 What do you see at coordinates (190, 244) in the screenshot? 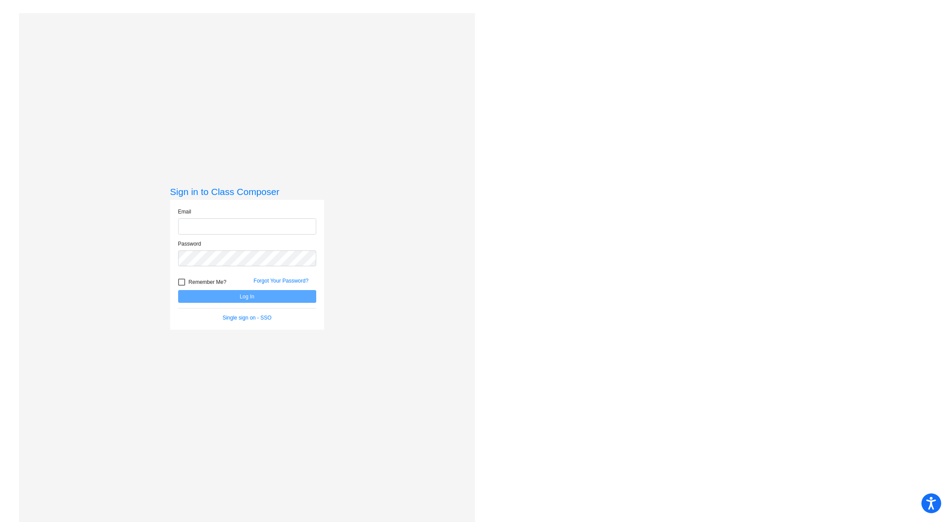
I see `label: Password` at bounding box center [190, 244].